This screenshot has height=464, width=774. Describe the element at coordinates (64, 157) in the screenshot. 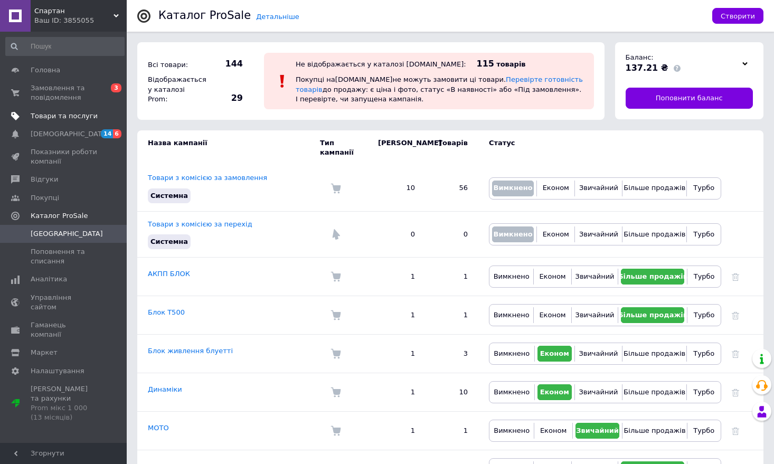

I see `span: Показники роботи компанії` at that location.